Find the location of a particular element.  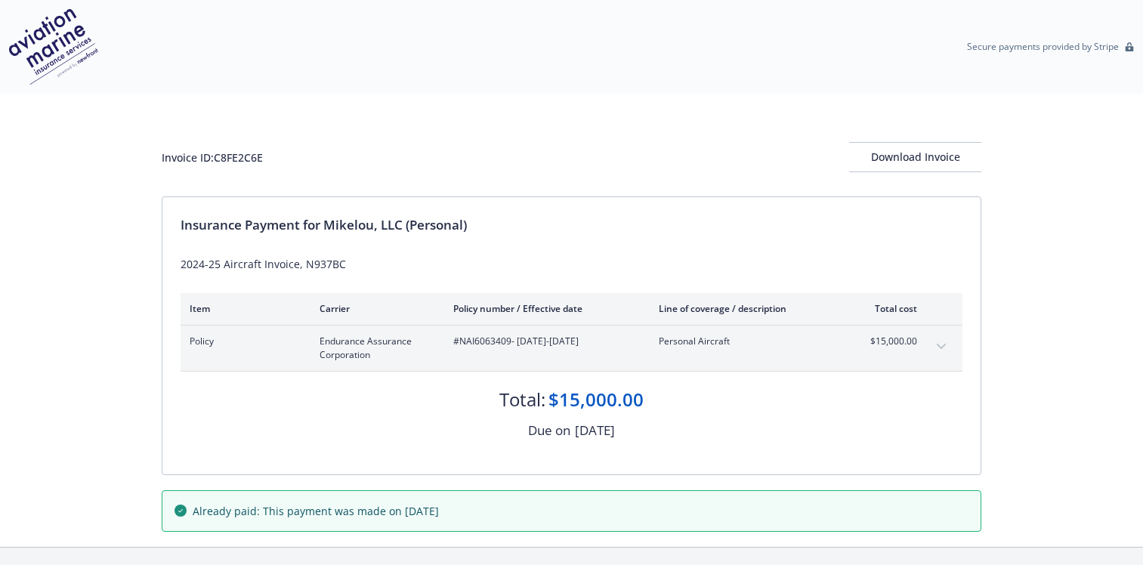

span: Policy is located at coordinates (243, 341).